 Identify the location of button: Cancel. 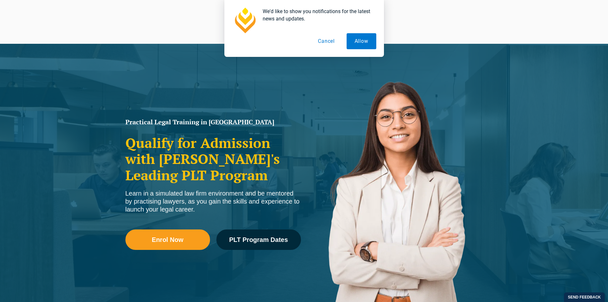
(326, 41).